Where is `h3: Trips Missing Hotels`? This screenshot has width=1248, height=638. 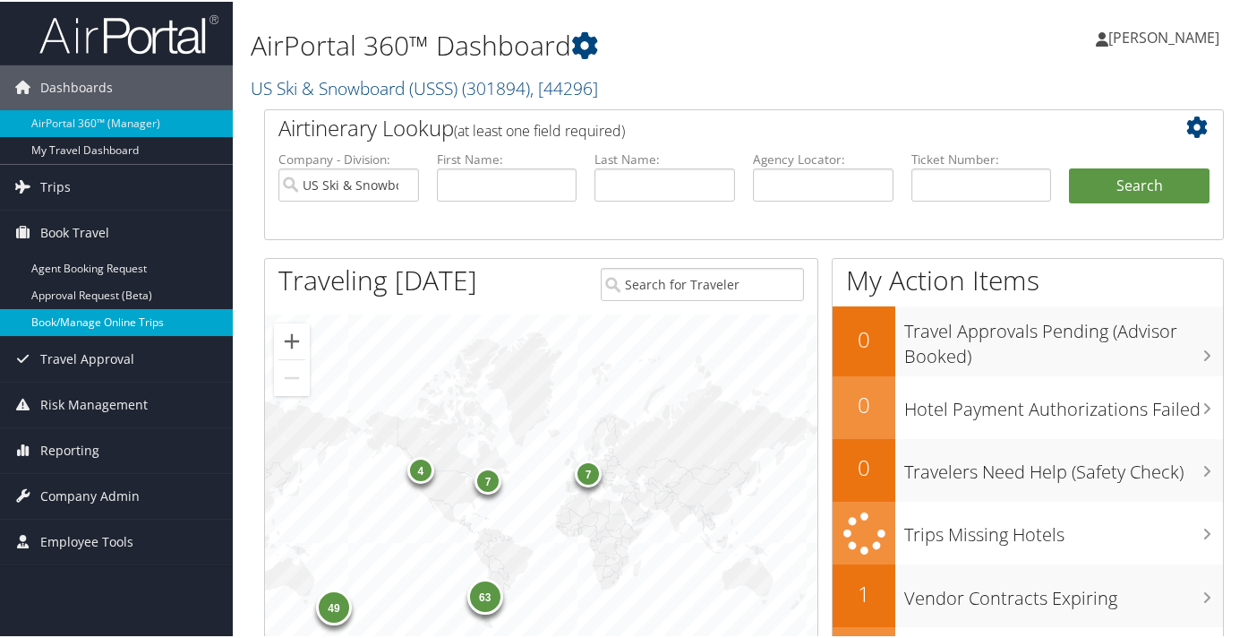 h3: Trips Missing Hotels is located at coordinates (1064, 528).